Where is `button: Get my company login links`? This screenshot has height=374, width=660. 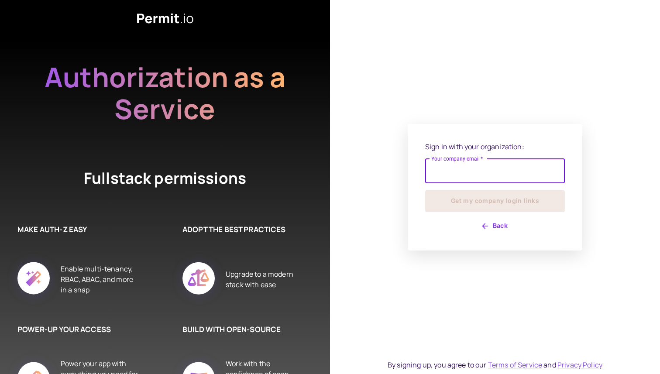 button: Get my company login links is located at coordinates (495, 201).